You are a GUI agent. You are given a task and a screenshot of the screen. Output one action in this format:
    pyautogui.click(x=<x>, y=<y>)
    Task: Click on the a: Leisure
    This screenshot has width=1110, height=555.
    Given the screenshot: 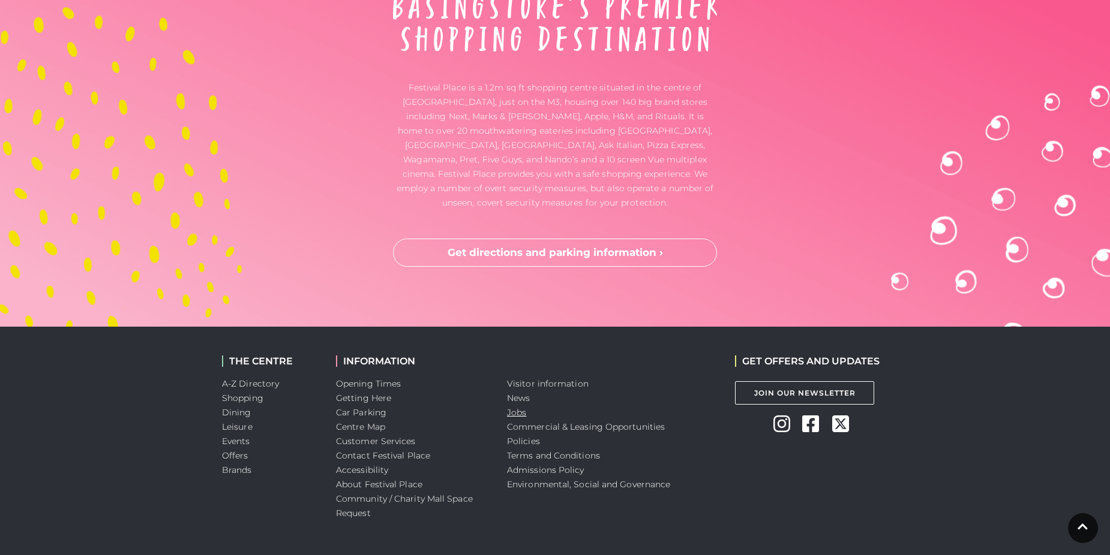 What is the action you would take?
    pyautogui.click(x=237, y=427)
    